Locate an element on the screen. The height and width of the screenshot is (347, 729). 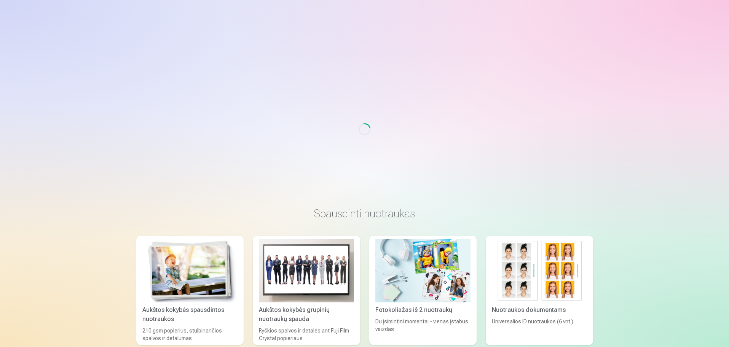
div: Ryškios spalvos ir detalės ant Fuji Film Crystal popieriaus is located at coordinates (307, 334).